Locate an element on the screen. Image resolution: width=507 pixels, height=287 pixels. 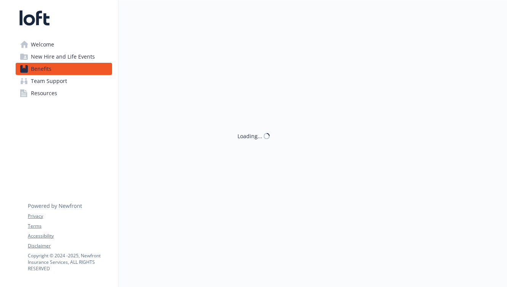
span: Benefits is located at coordinates (41, 69).